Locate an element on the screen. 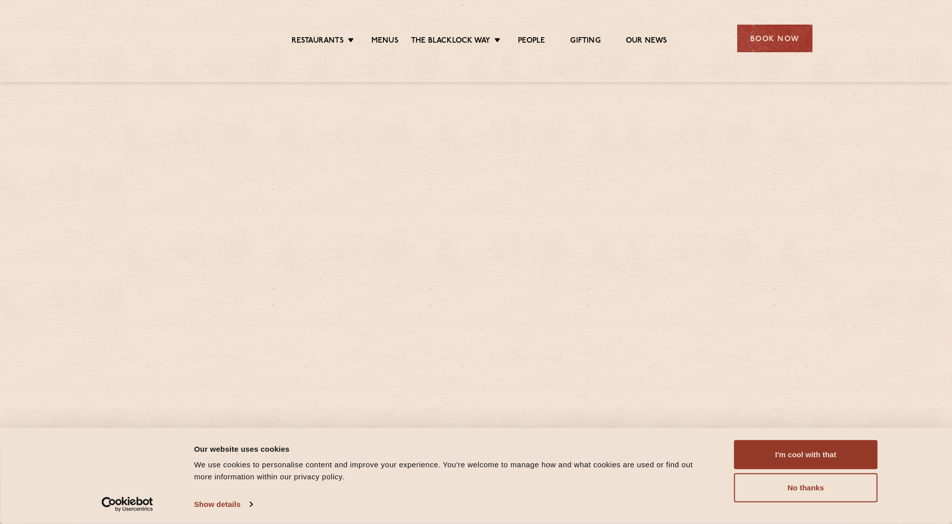 Image resolution: width=952 pixels, height=524 pixels. button: I'm cool with that is located at coordinates (806, 455).